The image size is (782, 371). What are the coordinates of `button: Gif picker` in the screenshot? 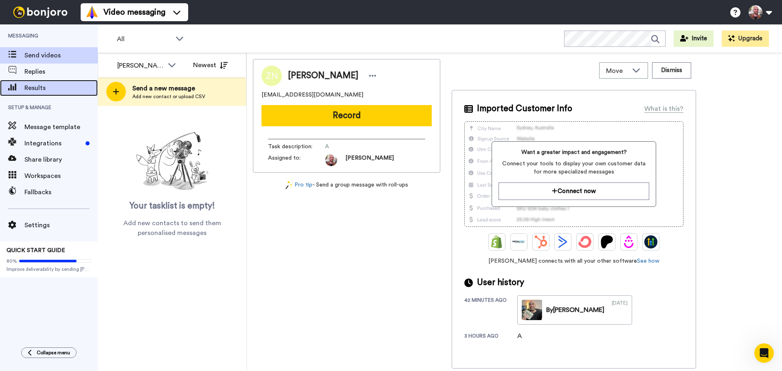 It's located at (29, 270).